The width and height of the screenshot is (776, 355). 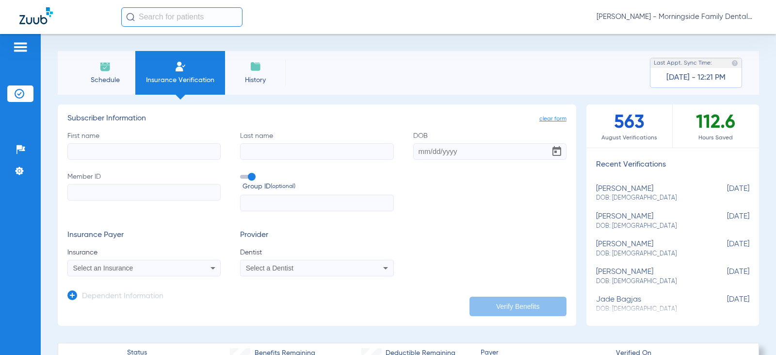 What do you see at coordinates (105, 80) in the screenshot?
I see `span: Schedule` at bounding box center [105, 80].